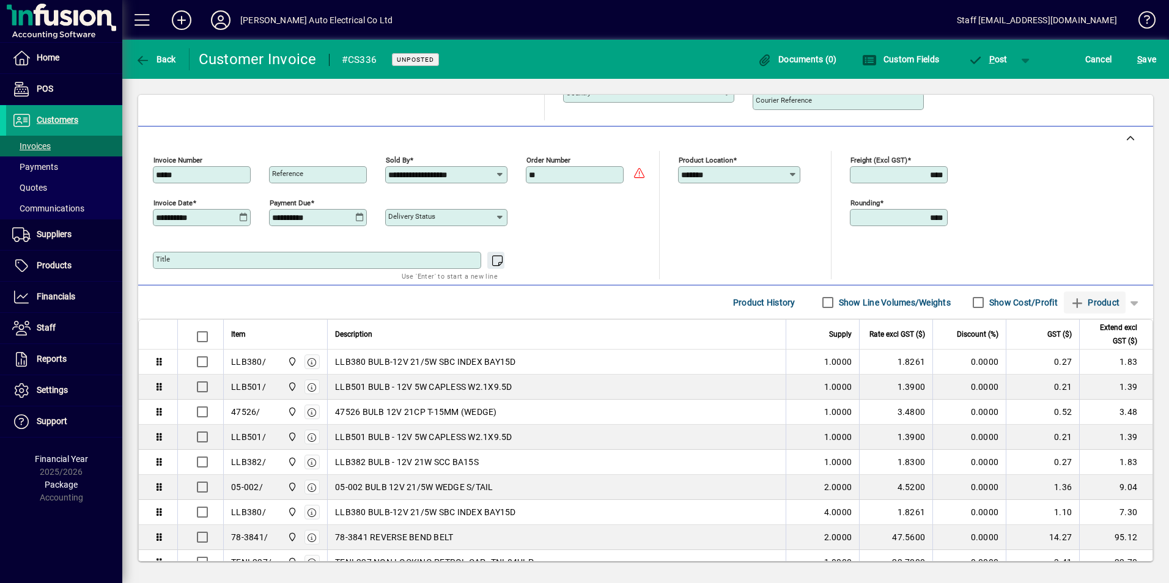  I want to click on button: Back, so click(155, 59).